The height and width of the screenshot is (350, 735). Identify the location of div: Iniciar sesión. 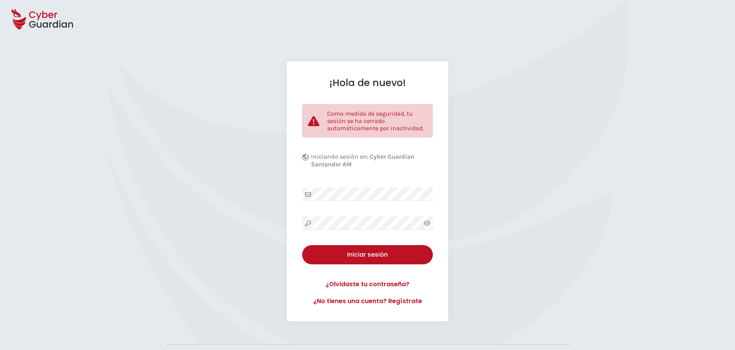
(367, 255).